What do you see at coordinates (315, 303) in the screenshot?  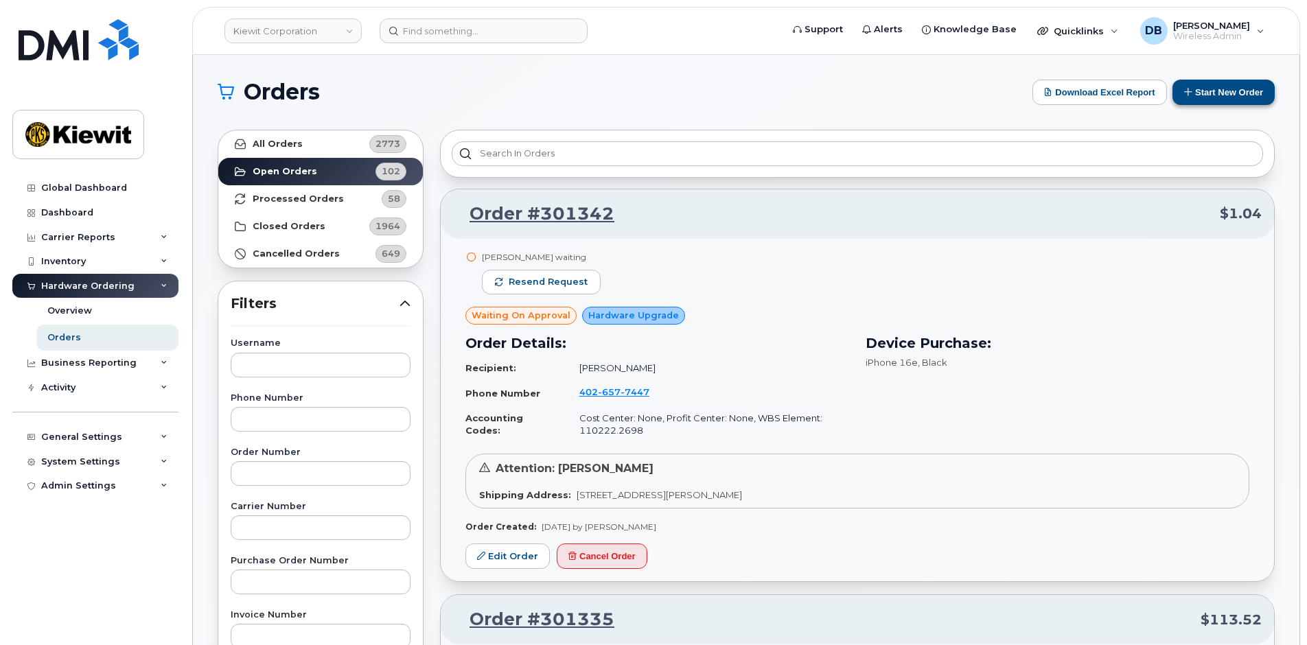 I see `span: Filters` at bounding box center [315, 303].